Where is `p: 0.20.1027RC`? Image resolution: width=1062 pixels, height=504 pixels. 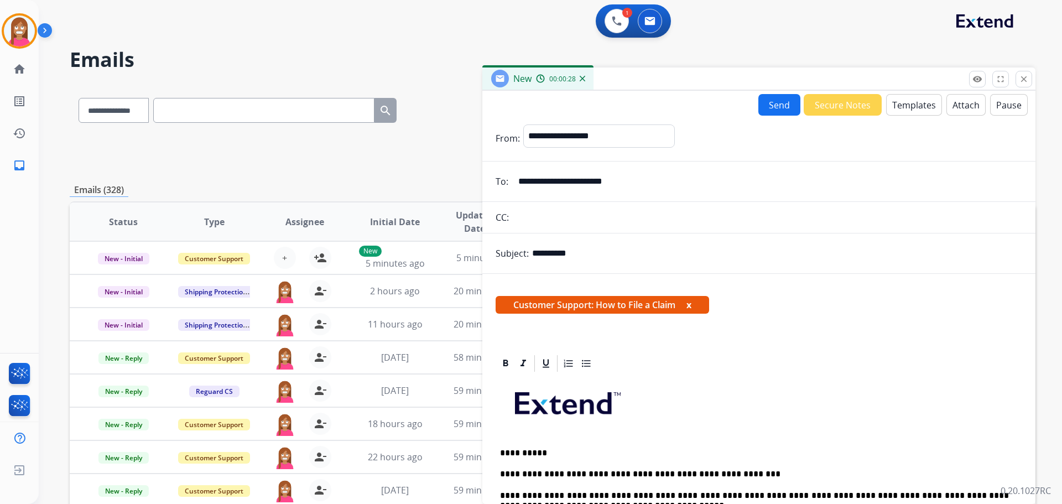
p: 0.20.1027RC is located at coordinates (1025, 491).